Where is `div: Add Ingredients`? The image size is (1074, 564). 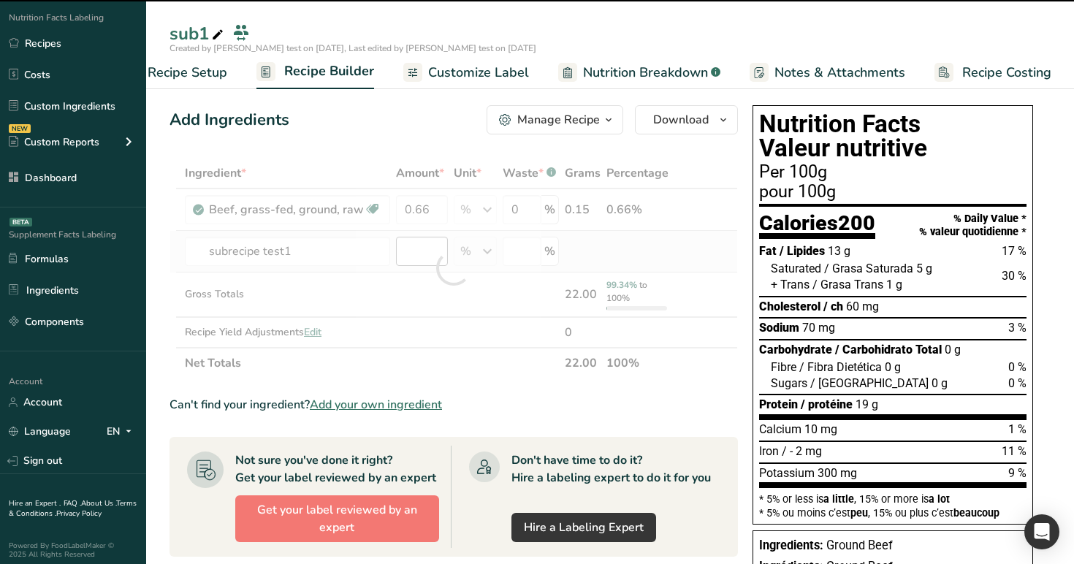 div: Add Ingredients is located at coordinates (229, 120).